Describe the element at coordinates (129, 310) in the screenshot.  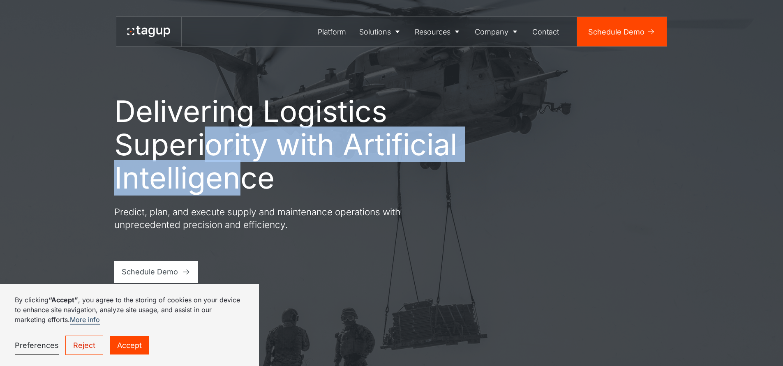
I see `p: By clicking , you agree to the storing of cookies on your device to enhance site navigation, anal...` at that location.